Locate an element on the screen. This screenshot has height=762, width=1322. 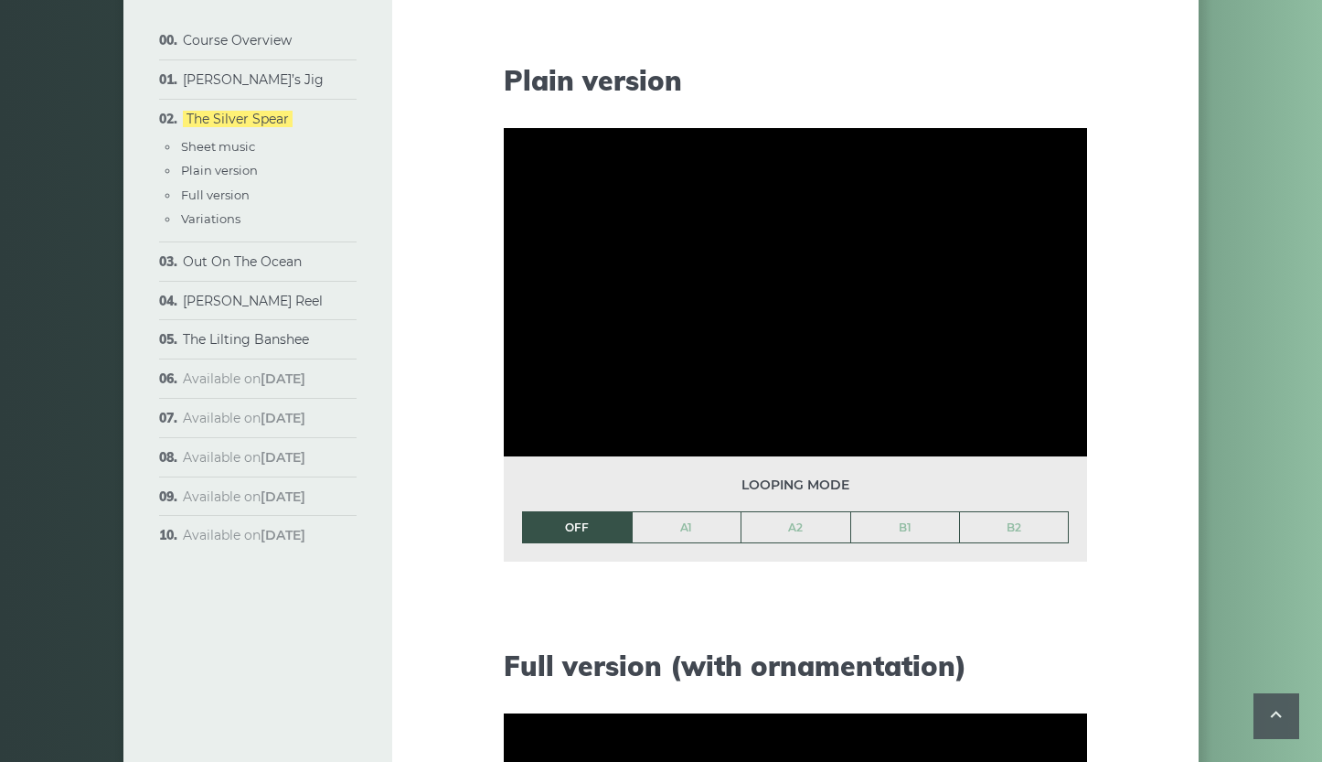
a: A1 is located at coordinates (687, 528).